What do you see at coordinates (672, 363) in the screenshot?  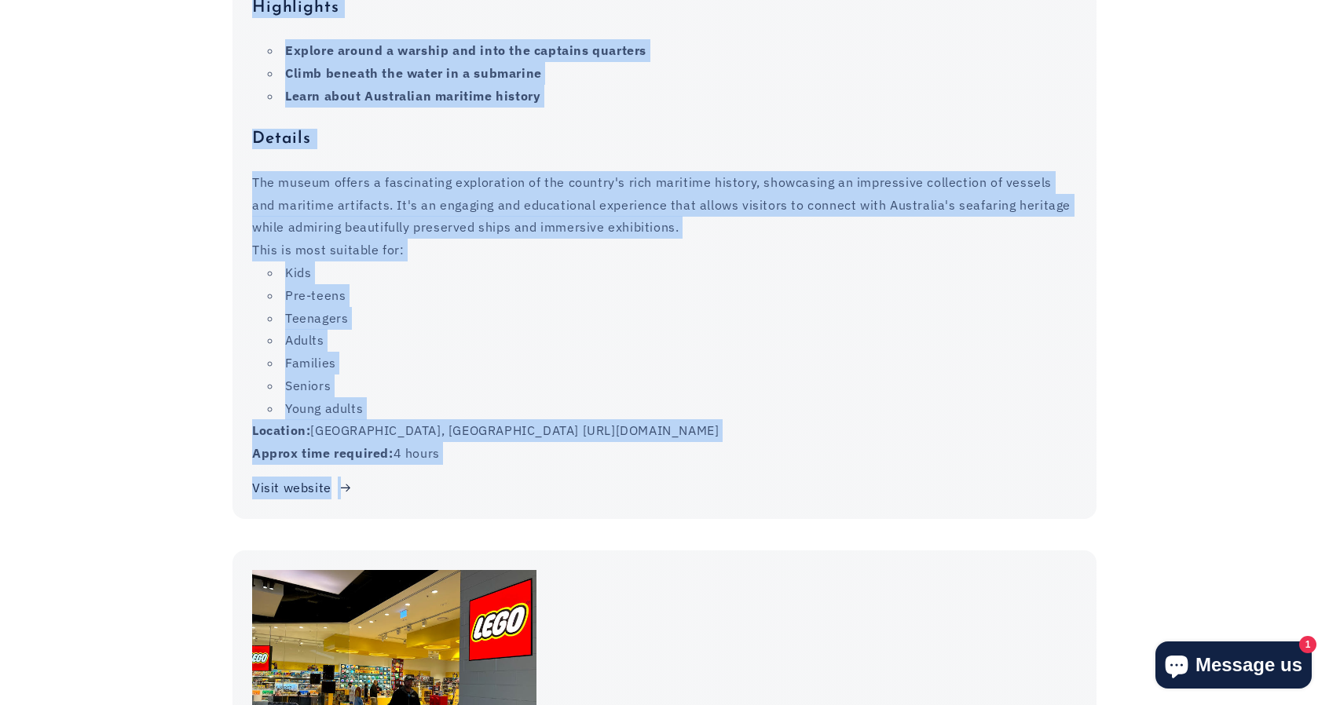 I see `li: Families` at bounding box center [672, 363].